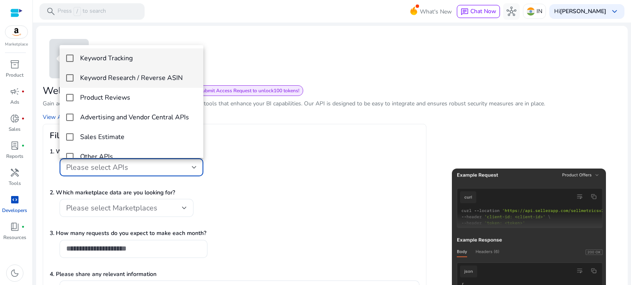 This screenshot has width=631, height=285. What do you see at coordinates (131, 78) in the screenshot?
I see `h4: Keyword Research / Reverse ASIN` at bounding box center [131, 78].